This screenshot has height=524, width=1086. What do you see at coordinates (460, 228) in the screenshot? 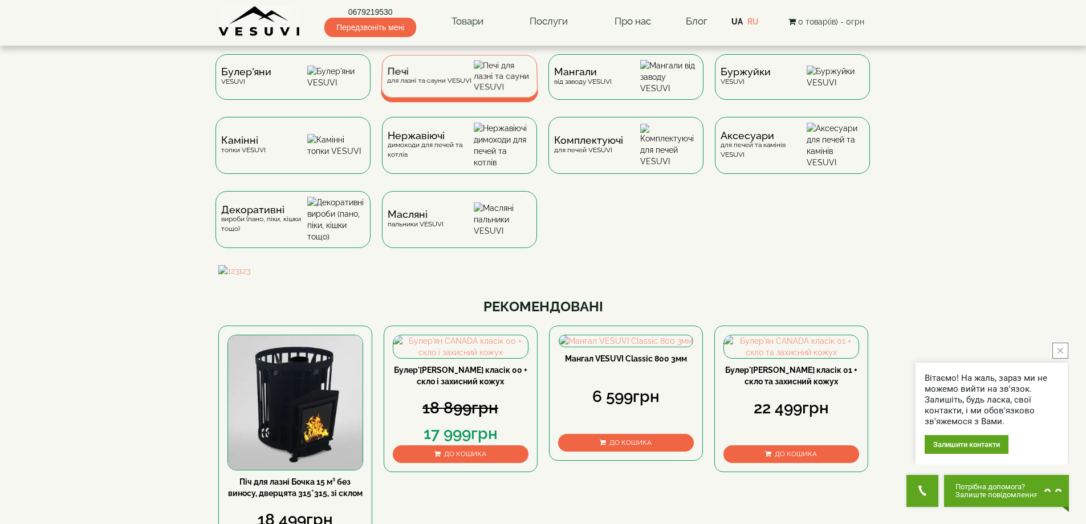
I see `a: Масляніпальники VESUVI Масляні пальники VESUVI` at bounding box center [460, 228].